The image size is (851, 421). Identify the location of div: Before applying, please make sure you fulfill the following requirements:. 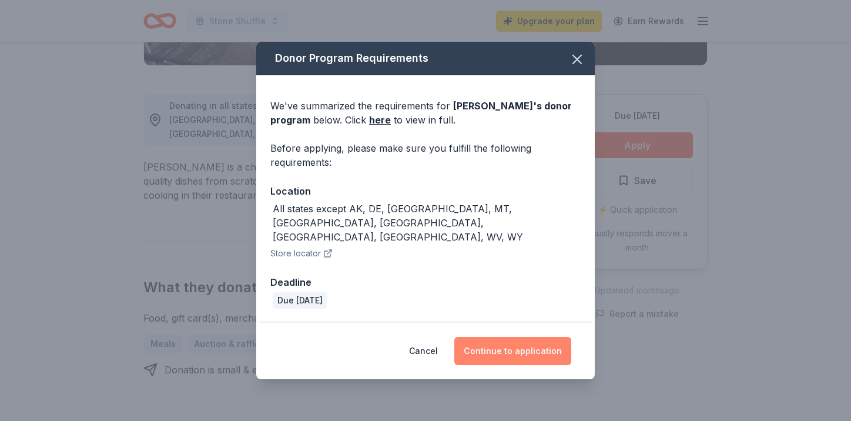
(426, 155).